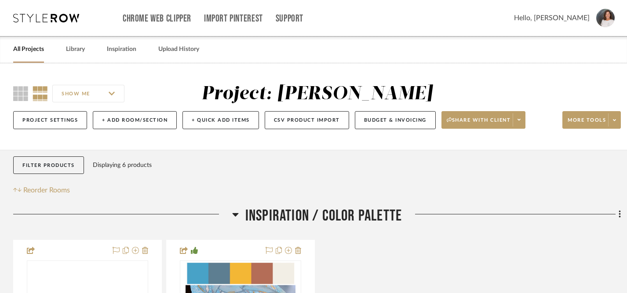 The height and width of the screenshot is (293, 627). Describe the element at coordinates (484, 120) in the screenshot. I see `button: Share with client` at that location.